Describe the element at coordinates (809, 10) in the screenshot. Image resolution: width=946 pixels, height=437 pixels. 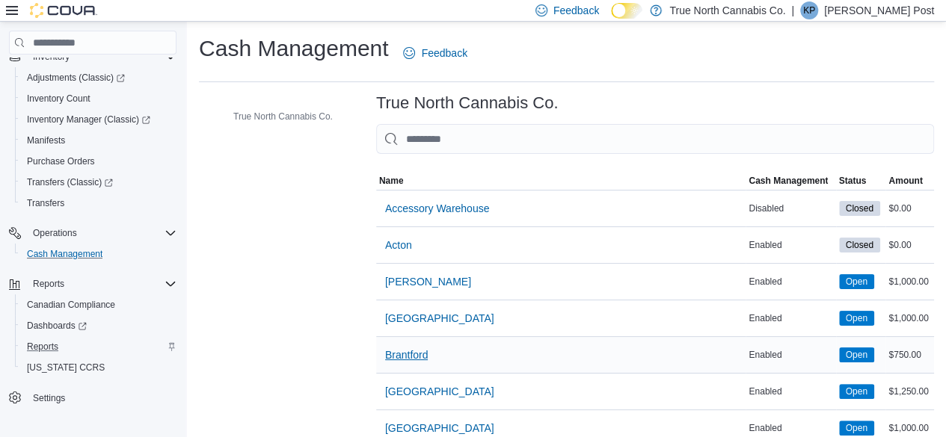
I see `span: KP` at that location.